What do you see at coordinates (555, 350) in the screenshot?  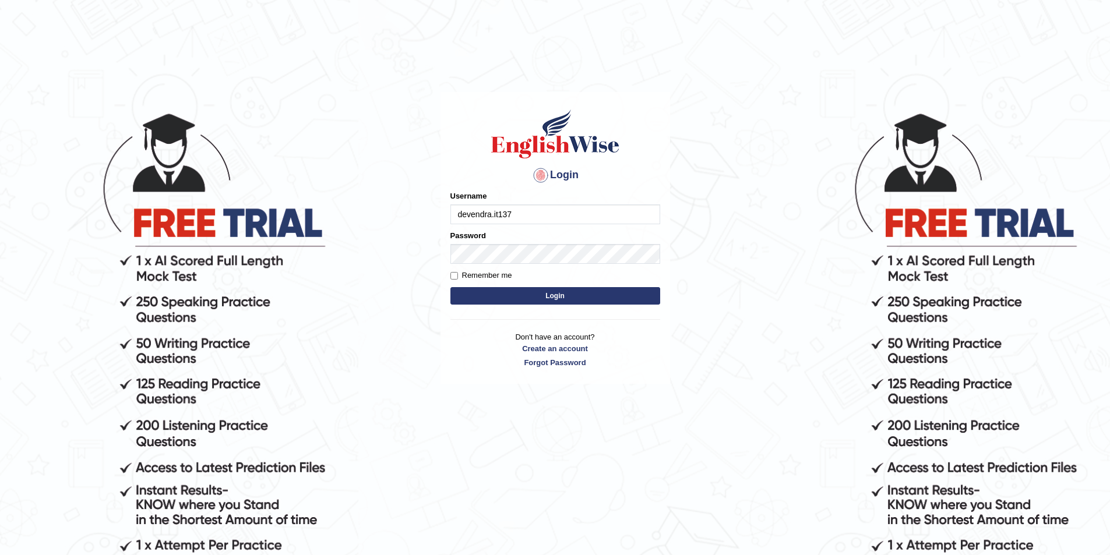 I see `p: Don't have an account?` at bounding box center [555, 350].